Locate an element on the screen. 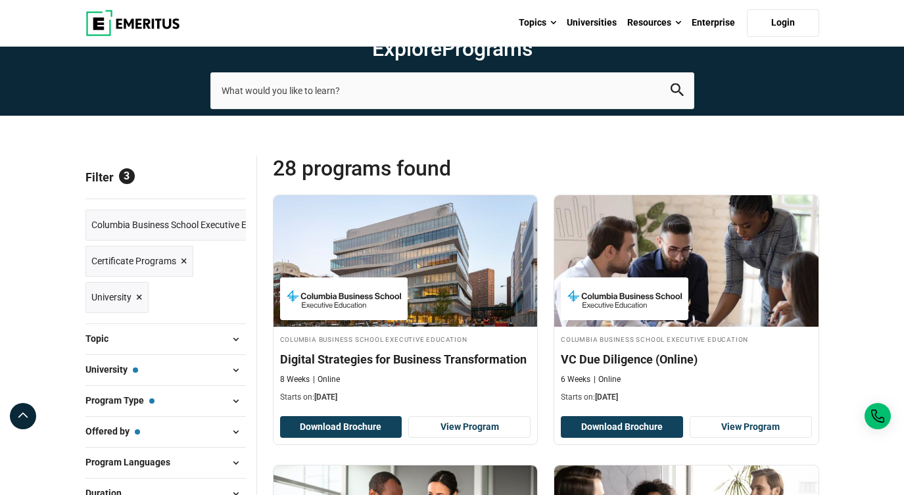 The image size is (904, 495). button: Program Type is located at coordinates (166, 401).